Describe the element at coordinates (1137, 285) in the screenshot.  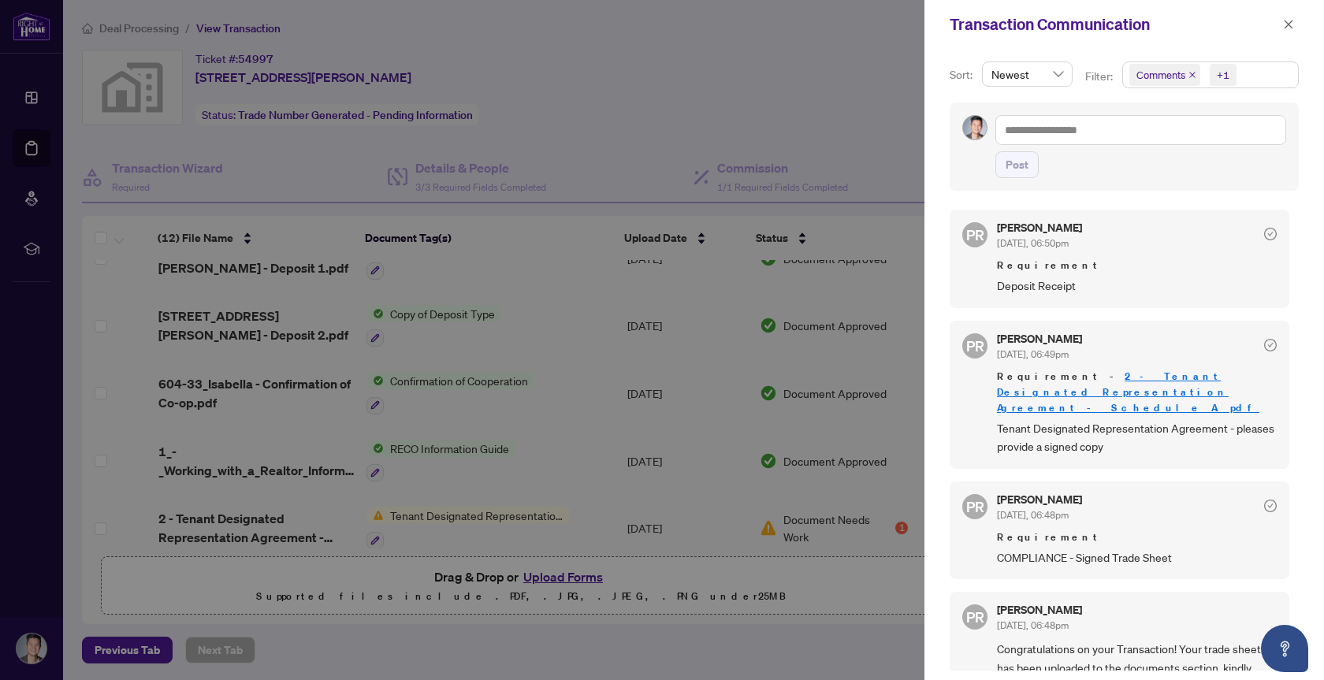
I see `span: Deposit Receipt` at that location.